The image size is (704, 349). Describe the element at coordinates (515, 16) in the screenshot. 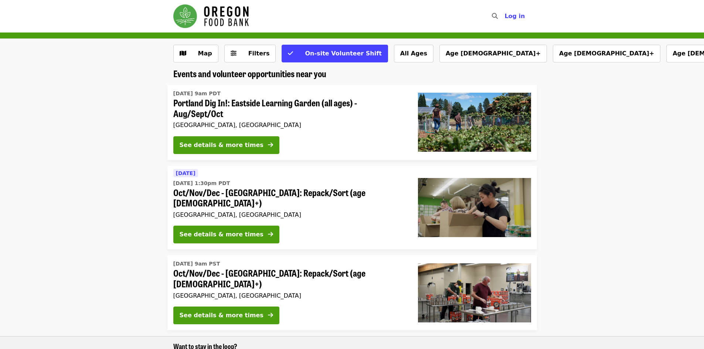

I see `span: Log in` at that location.